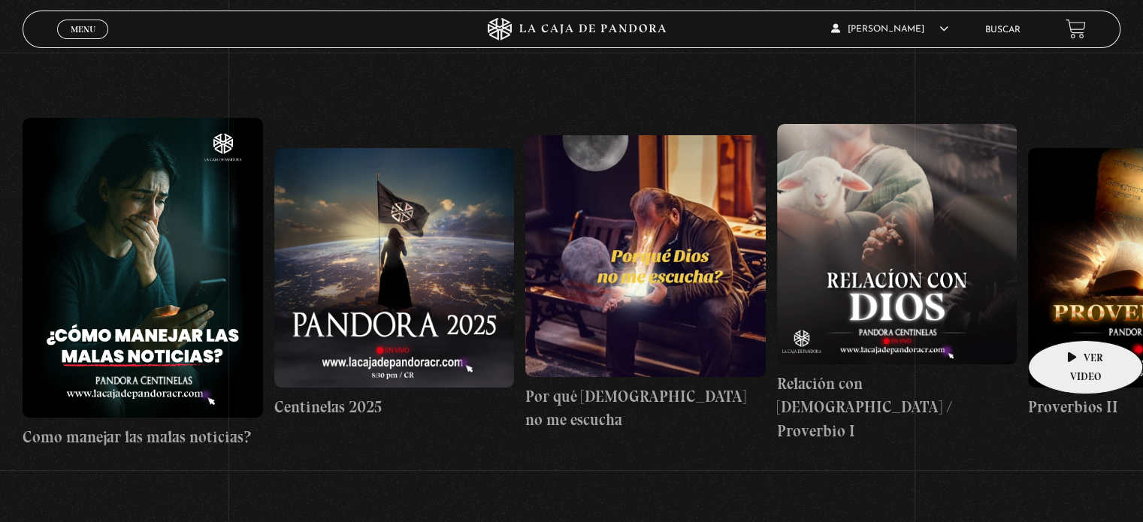 The image size is (1143, 522). Describe the element at coordinates (1075, 29) in the screenshot. I see `a: View your shopping cart` at that location.